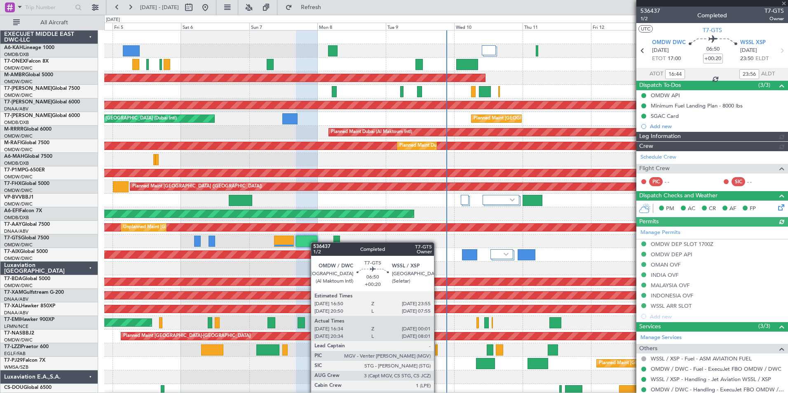 This screenshot has width=788, height=393. I want to click on a: EGLF/FAB, so click(15, 354).